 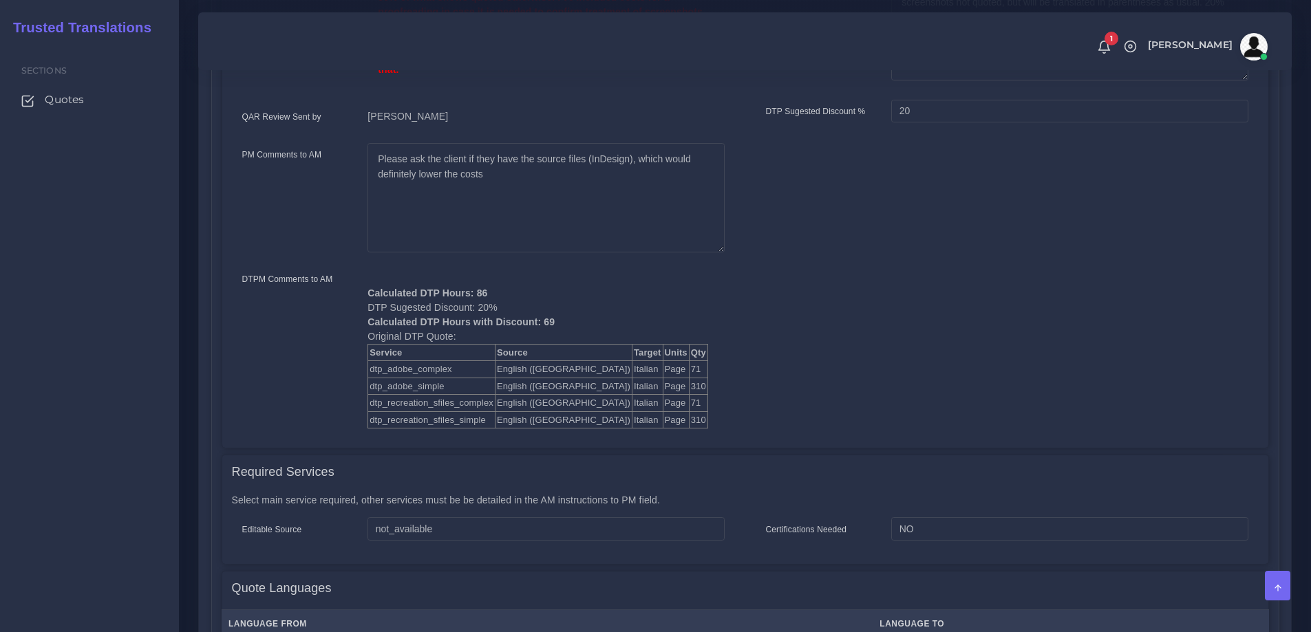 What do you see at coordinates (431, 386) in the screenshot?
I see `td: dtp_adobe_simple` at bounding box center [431, 386].